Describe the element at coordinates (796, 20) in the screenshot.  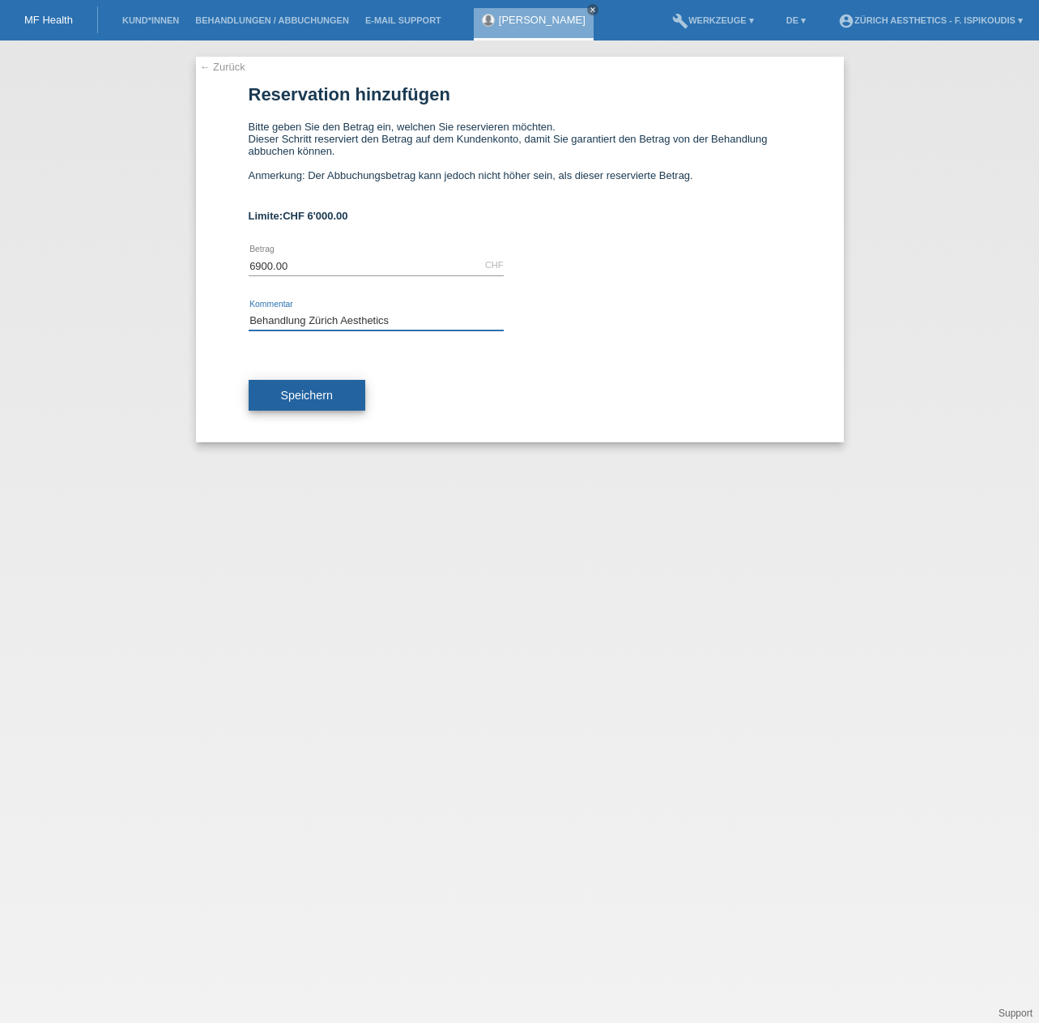
I see `a: DE ▾` at that location.